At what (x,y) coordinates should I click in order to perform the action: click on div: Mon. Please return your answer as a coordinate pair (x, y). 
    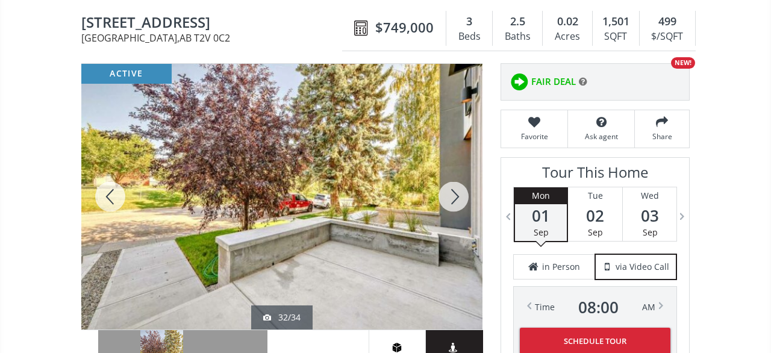
    Looking at the image, I should click on (541, 196).